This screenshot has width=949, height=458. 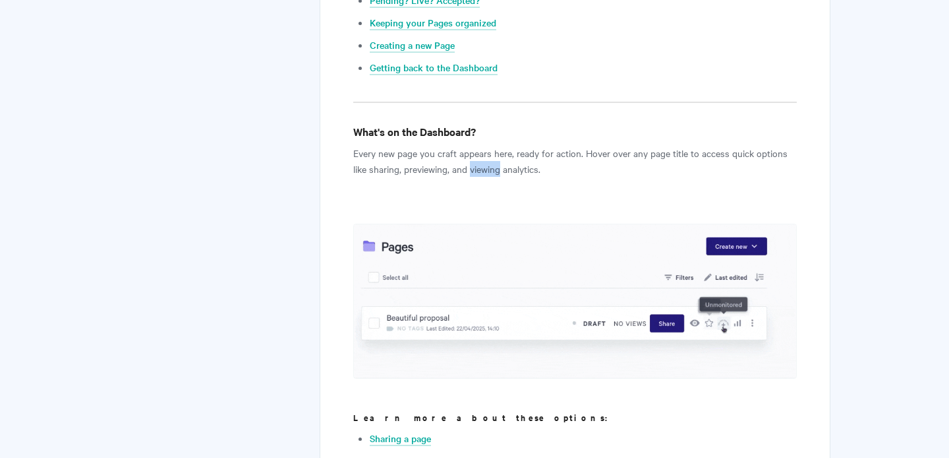 I want to click on a: Sharing a page, so click(x=400, y=438).